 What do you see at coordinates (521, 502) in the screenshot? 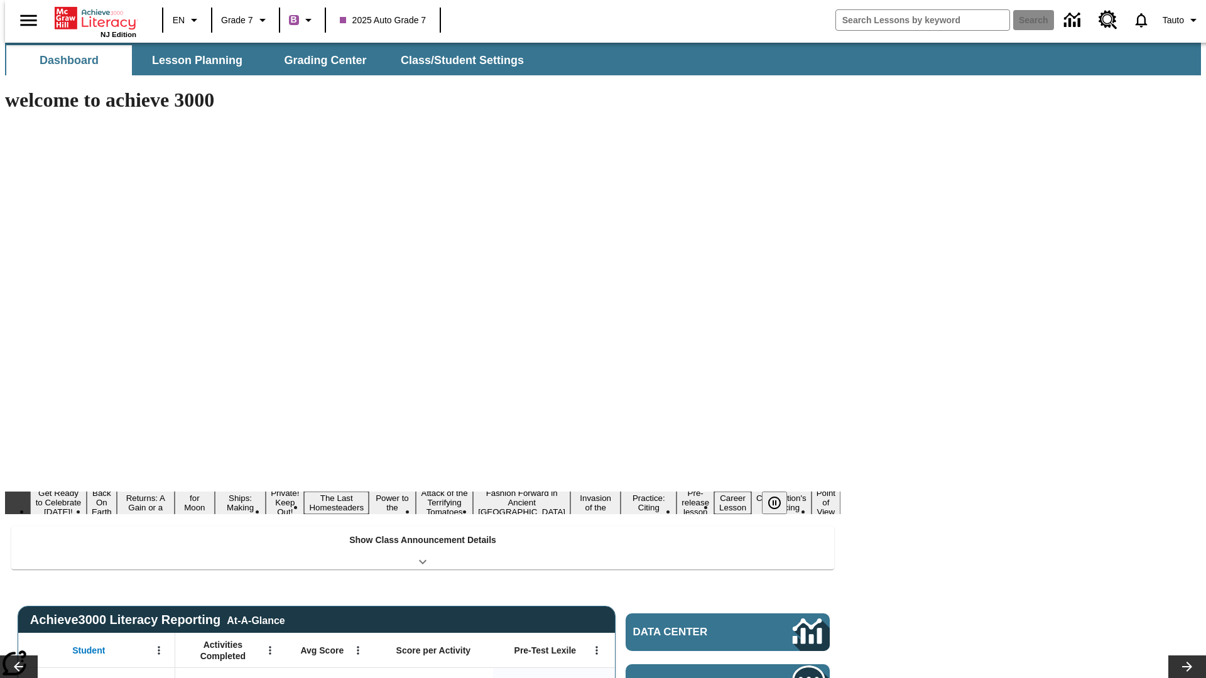
I see `button: Slide 10 Fashion Forward in Ancient Rome` at bounding box center [521, 502].